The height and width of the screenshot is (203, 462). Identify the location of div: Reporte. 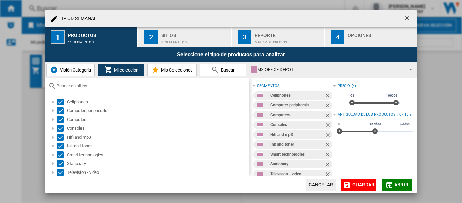
(288, 33).